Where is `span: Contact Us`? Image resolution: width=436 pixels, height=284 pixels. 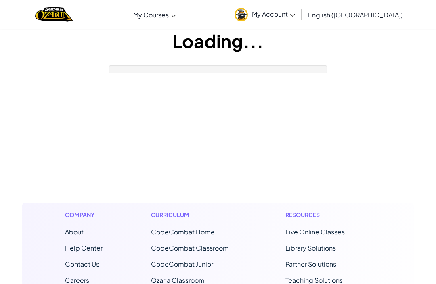
span: Contact Us is located at coordinates (82, 264).